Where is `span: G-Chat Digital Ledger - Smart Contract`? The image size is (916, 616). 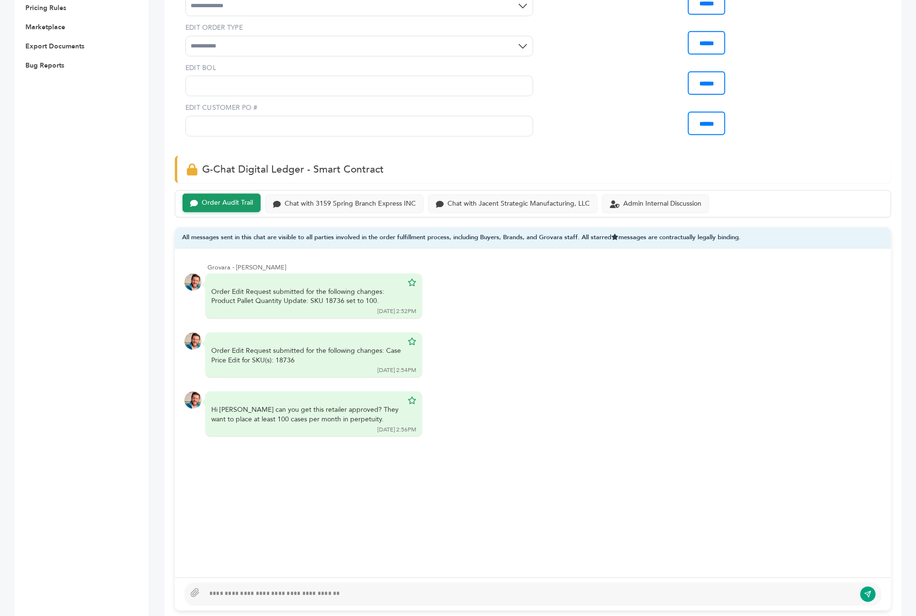 span: G-Chat Digital Ledger - Smart Contract is located at coordinates (293, 169).